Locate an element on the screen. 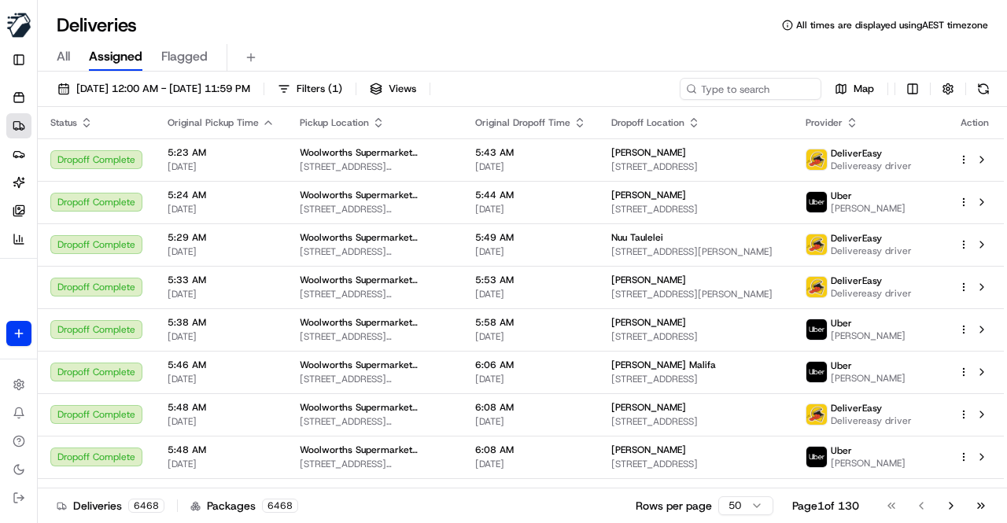 Image resolution: width=1007 pixels, height=523 pixels. span: Nuu Taulelei is located at coordinates (637, 238).